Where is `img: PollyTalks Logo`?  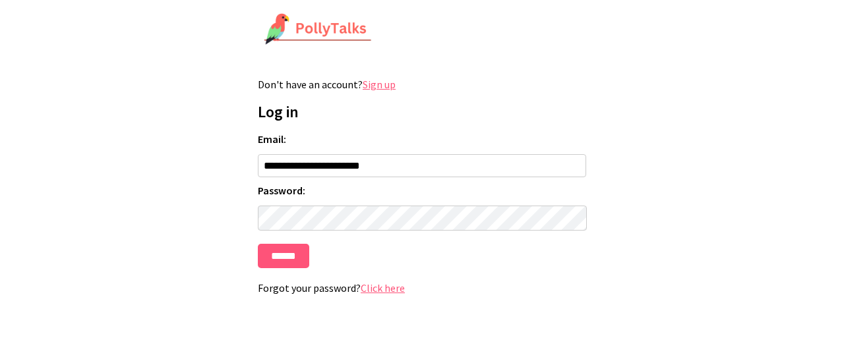
img: PollyTalks Logo is located at coordinates (318, 30).